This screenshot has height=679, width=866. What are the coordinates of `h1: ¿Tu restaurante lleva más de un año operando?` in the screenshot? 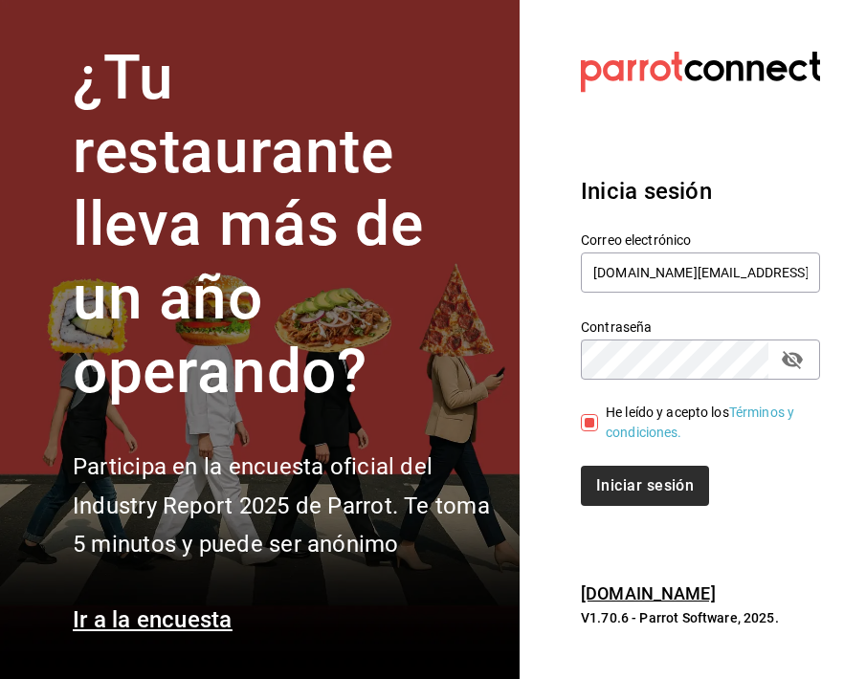 It's located at (284, 226).